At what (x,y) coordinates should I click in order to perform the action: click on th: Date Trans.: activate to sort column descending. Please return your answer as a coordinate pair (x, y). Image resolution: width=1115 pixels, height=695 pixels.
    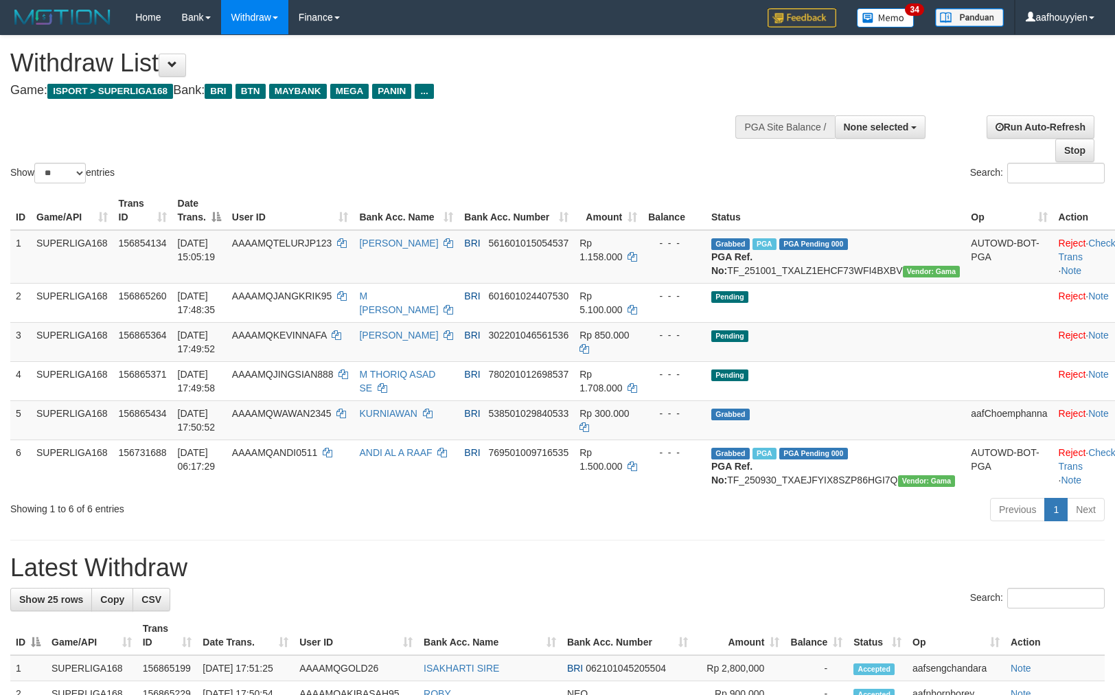
    Looking at the image, I should click on (199, 210).